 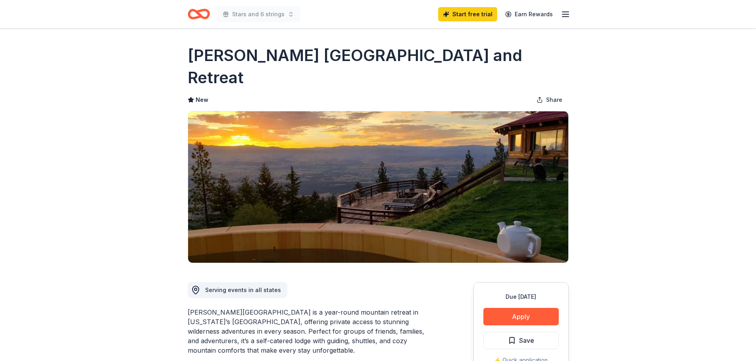 I want to click on span: Share, so click(x=554, y=100).